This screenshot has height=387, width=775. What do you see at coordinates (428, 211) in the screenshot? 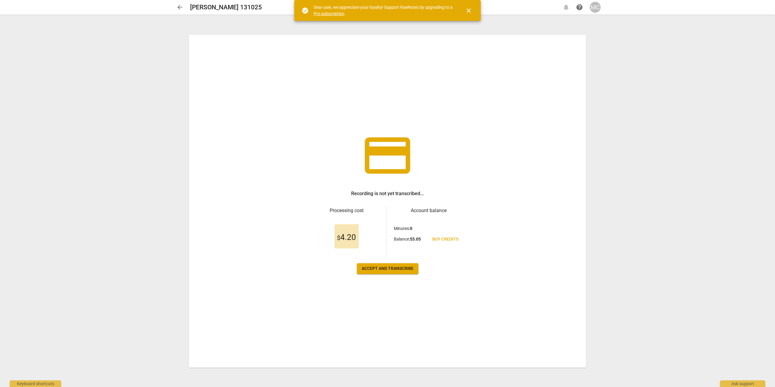
I see `h3: Account balance` at bounding box center [428, 211].